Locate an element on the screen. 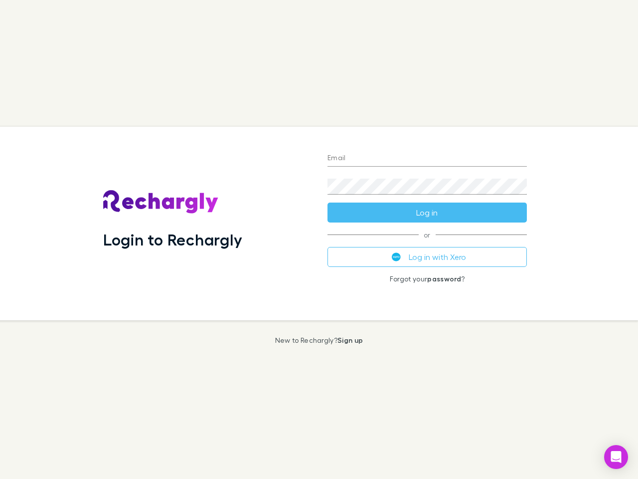  img: Rechargly's Logo is located at coordinates (161, 202).